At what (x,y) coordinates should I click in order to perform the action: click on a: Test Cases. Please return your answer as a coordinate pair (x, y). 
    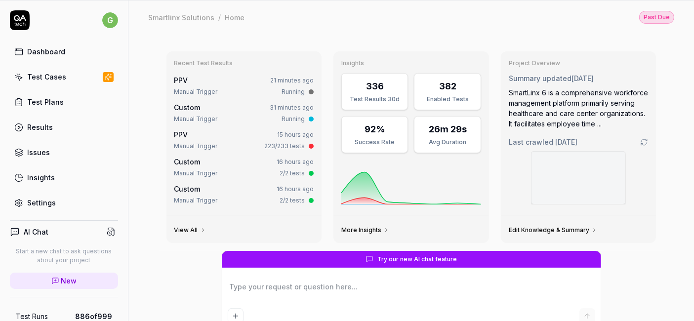
    Looking at the image, I should click on (64, 77).